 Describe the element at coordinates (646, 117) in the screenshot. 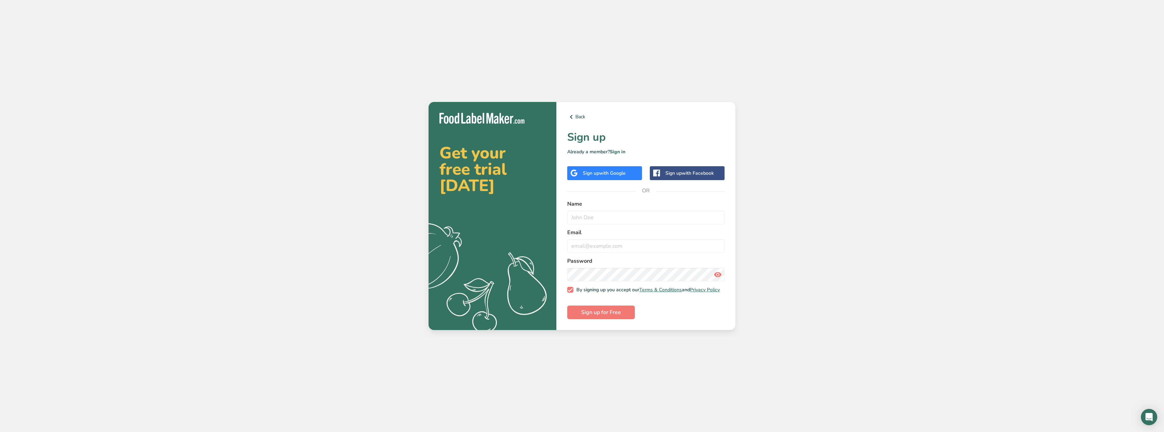

I see `a: Back` at that location.